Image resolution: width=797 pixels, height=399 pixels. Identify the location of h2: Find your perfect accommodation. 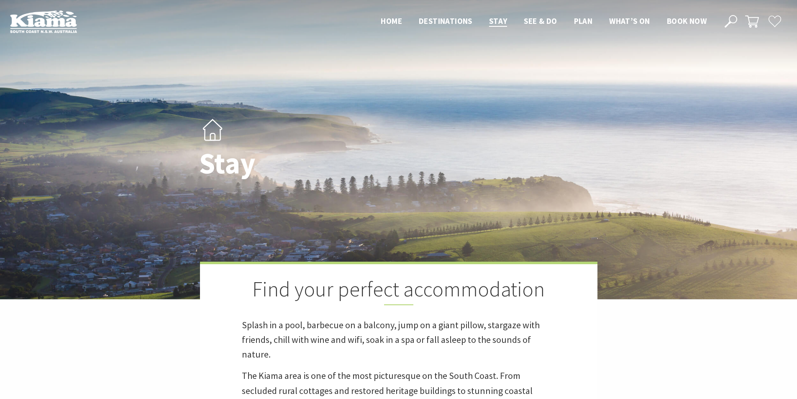
(399, 291).